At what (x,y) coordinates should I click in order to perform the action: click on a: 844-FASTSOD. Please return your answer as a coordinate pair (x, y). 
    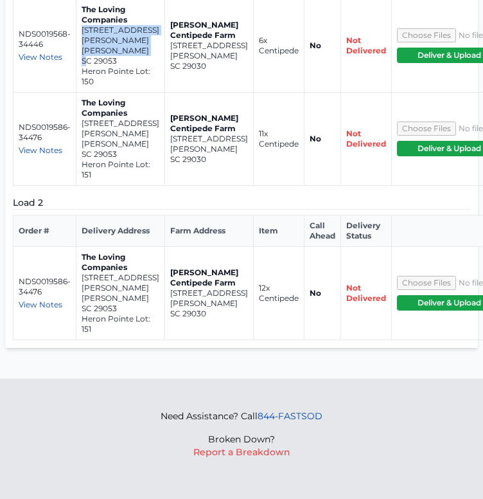
    Looking at the image, I should click on (290, 416).